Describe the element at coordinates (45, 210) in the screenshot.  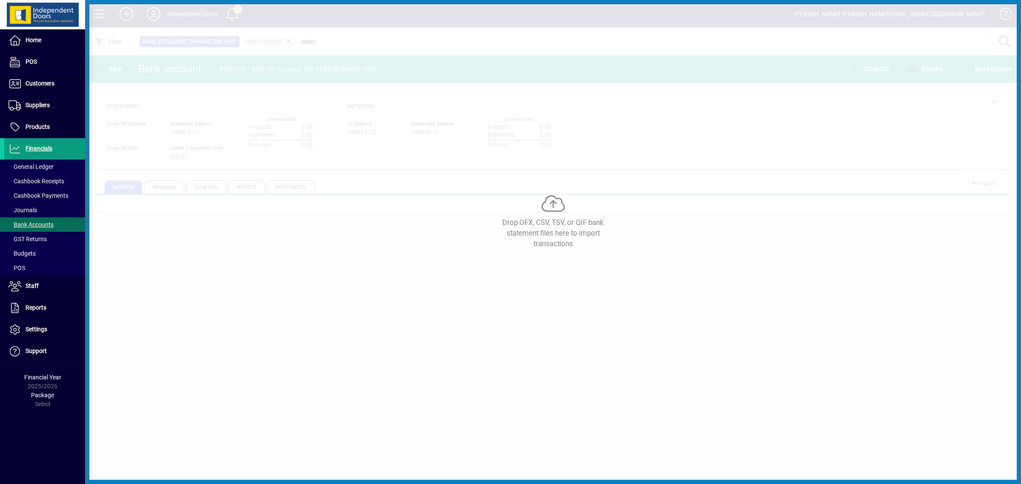
I see `a: Journals` at that location.